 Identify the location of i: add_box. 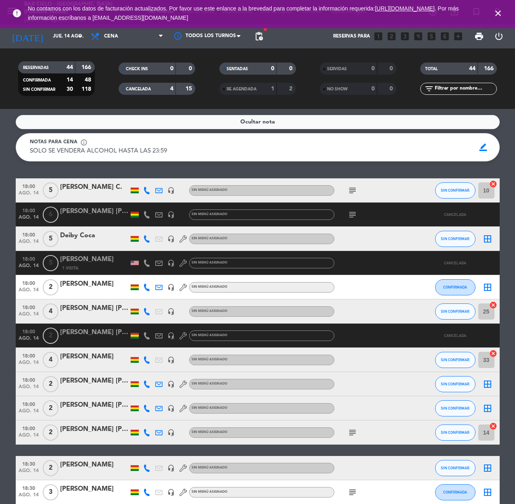
(458, 36).